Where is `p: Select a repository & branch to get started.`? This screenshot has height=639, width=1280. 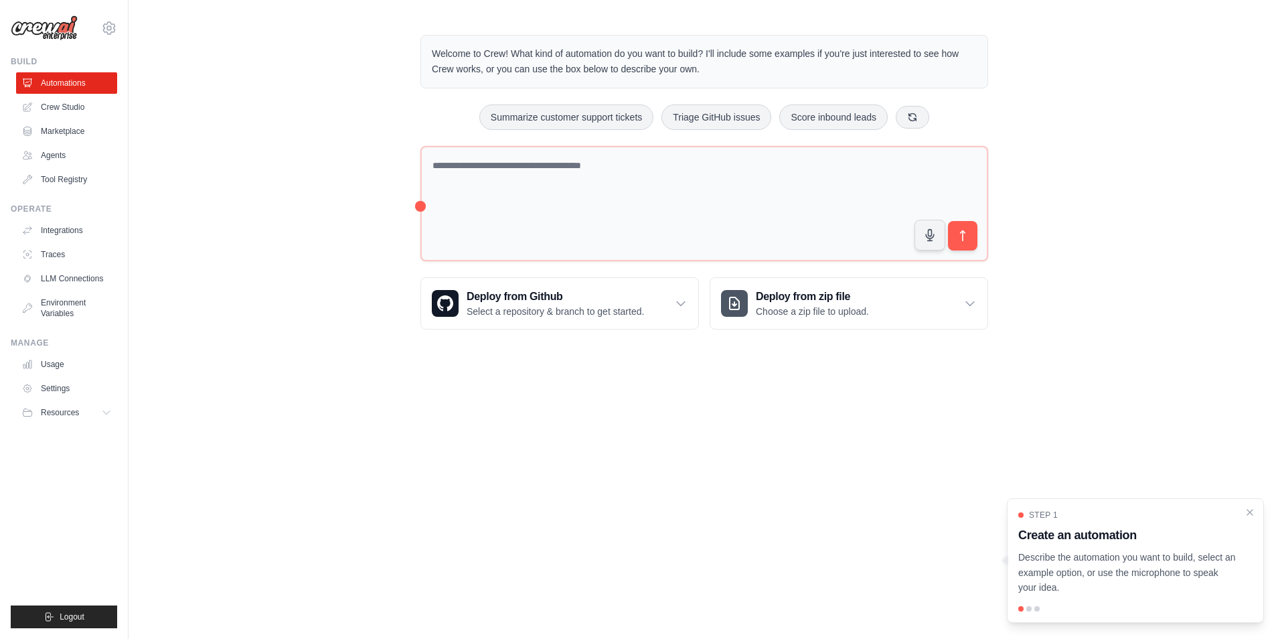
p: Select a repository & branch to get started. is located at coordinates (555, 311).